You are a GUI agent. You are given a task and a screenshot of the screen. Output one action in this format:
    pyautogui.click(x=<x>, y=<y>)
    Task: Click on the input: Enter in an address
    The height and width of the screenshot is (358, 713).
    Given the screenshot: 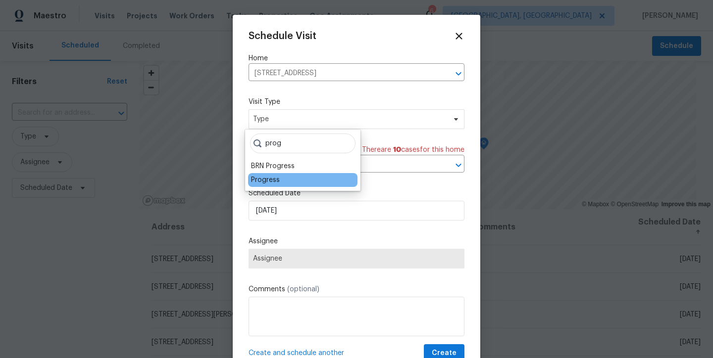 What is the action you would take?
    pyautogui.click(x=342, y=73)
    